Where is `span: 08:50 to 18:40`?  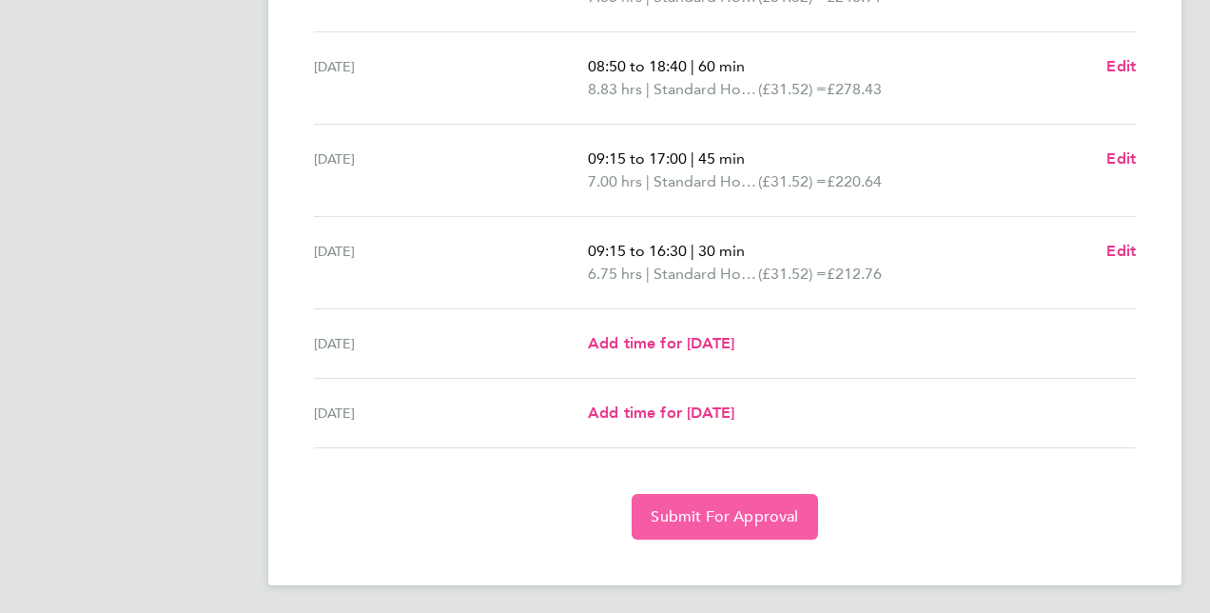
span: 08:50 to 18:40 is located at coordinates (638, 66).